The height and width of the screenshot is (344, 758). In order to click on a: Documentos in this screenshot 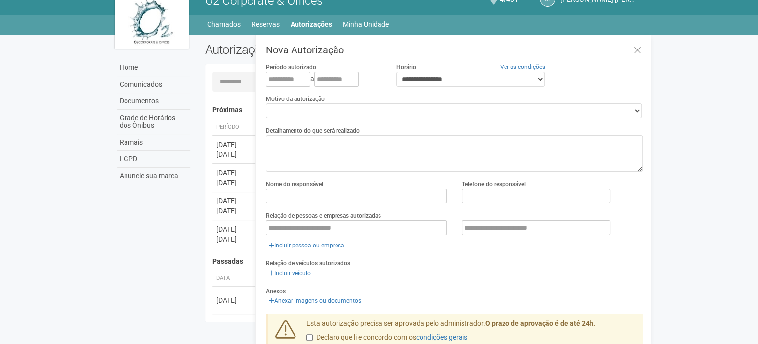, I will do `click(154, 101)`.